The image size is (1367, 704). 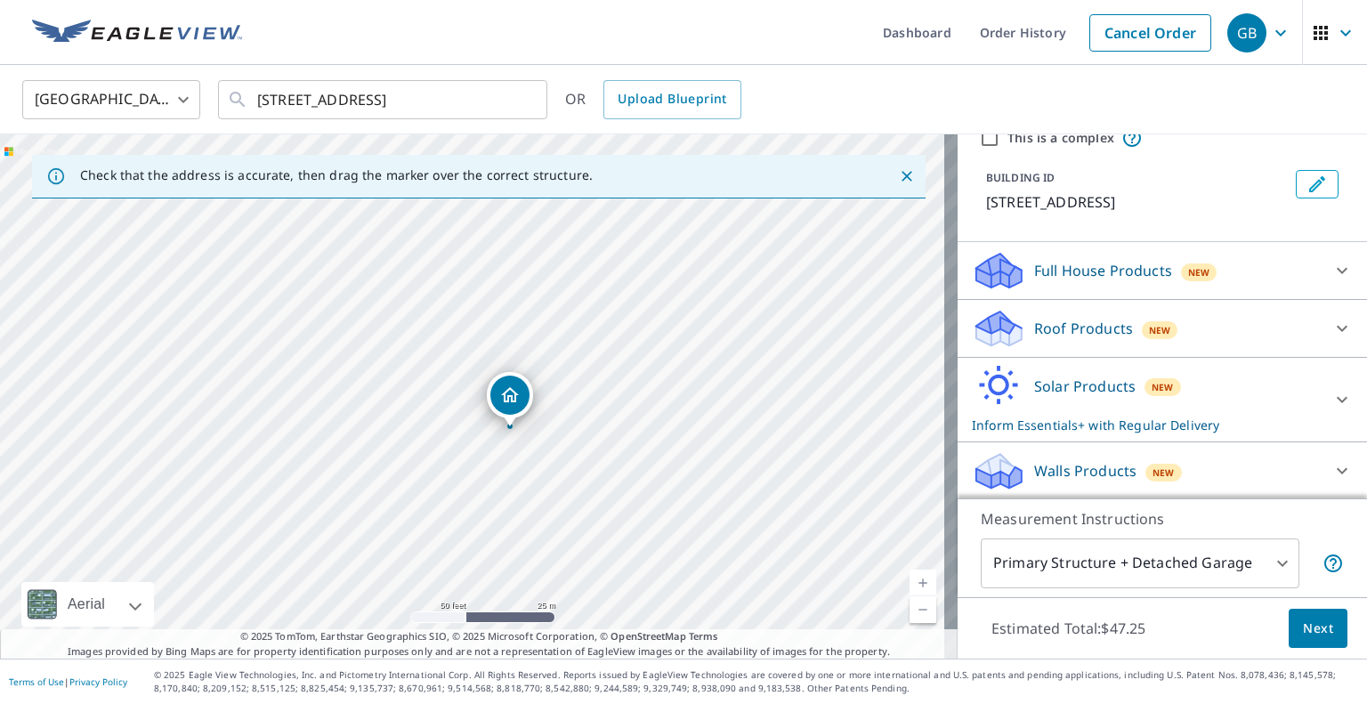 I want to click on a: Terms, so click(x=703, y=635).